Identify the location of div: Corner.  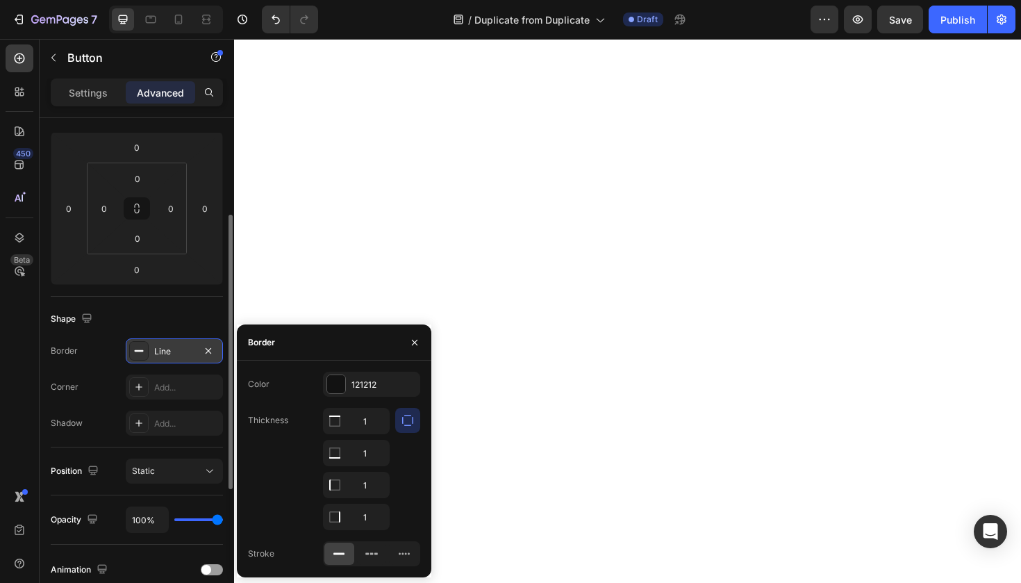
(65, 387).